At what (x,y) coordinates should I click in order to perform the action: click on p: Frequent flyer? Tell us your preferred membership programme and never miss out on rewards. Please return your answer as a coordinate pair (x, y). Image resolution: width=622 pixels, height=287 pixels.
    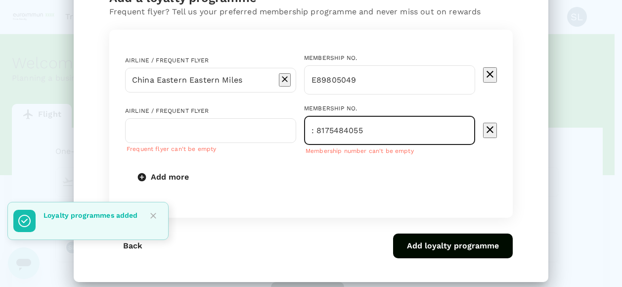
    Looking at the image, I should click on (311, 12).